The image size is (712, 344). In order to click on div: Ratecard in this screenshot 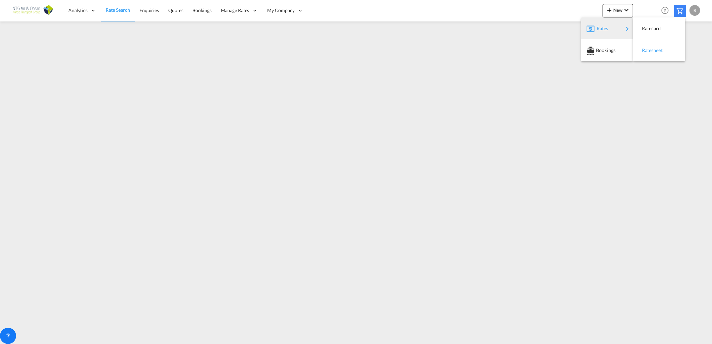, I will do `click(659, 28)`.